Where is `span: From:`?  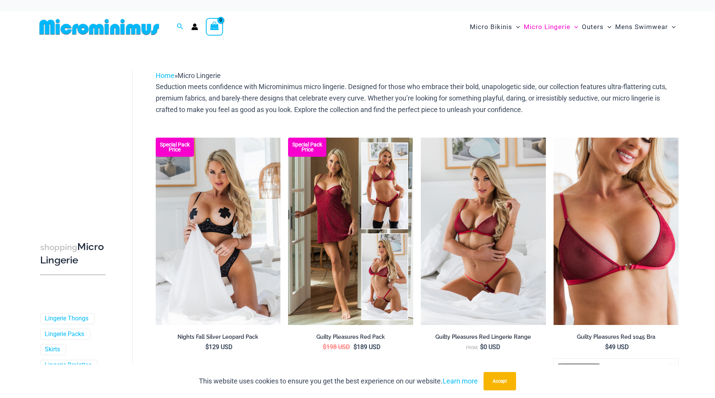
span: From: is located at coordinates (472, 348).